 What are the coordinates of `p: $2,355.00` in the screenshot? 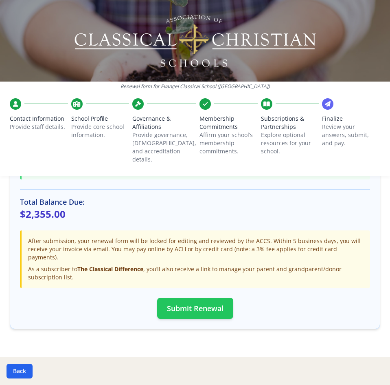 It's located at (195, 214).